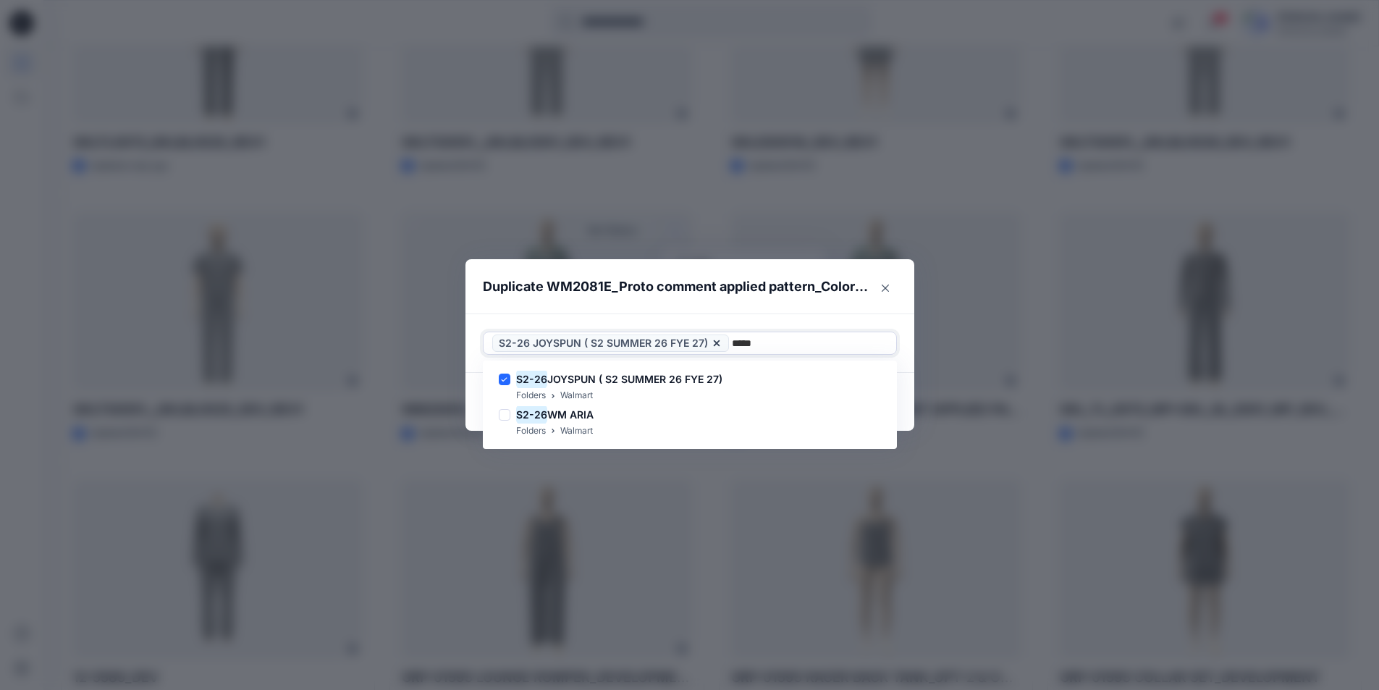 The height and width of the screenshot is (690, 1379). Describe the element at coordinates (675, 287) in the screenshot. I see `p: Duplicate WM2081E_Proto comment applied pattern_Colorway_REV8` at that location.